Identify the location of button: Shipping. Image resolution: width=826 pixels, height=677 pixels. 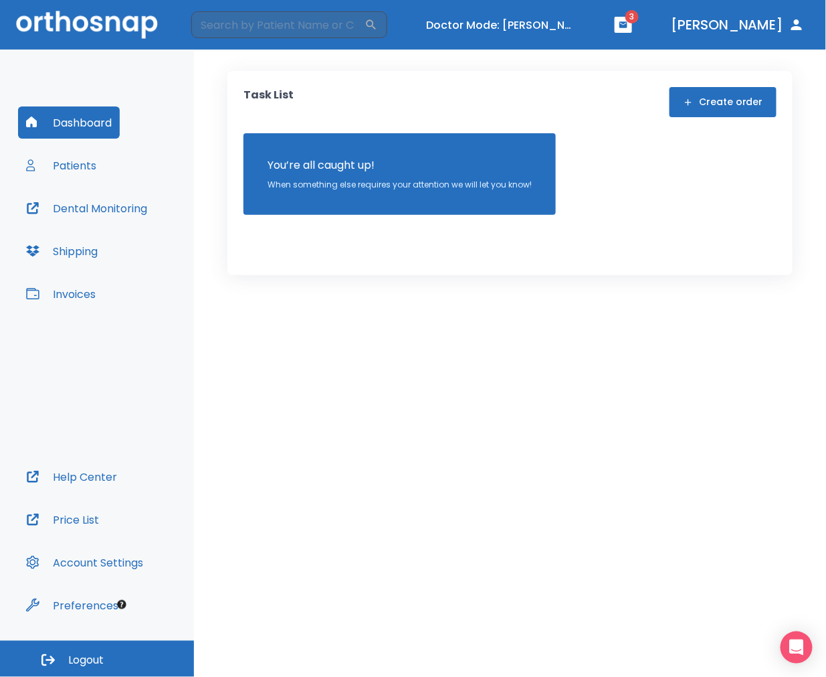
(62, 251).